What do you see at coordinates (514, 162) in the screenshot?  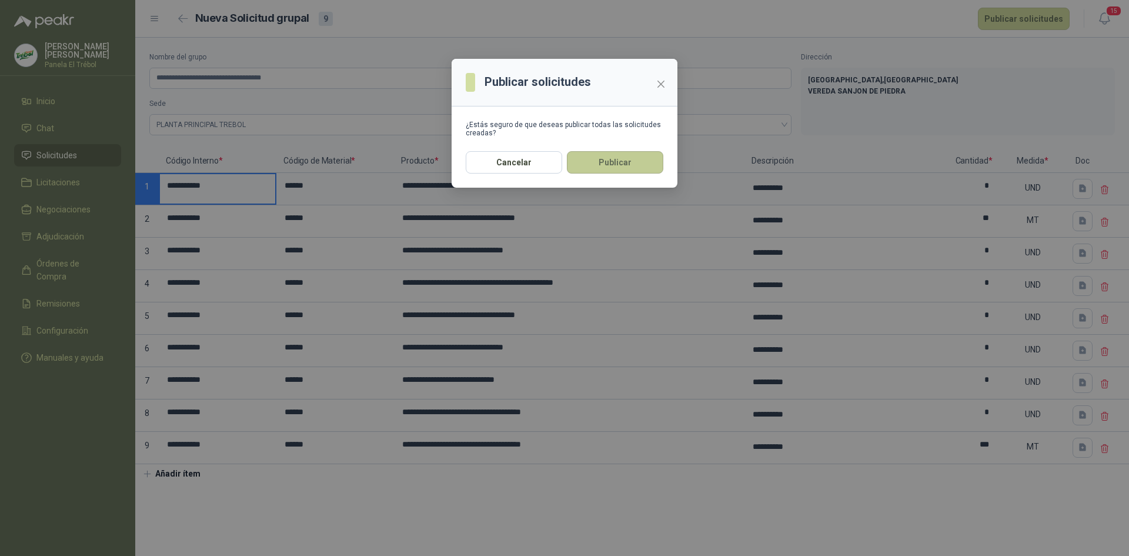 I see `button: Cancelar` at bounding box center [514, 162].